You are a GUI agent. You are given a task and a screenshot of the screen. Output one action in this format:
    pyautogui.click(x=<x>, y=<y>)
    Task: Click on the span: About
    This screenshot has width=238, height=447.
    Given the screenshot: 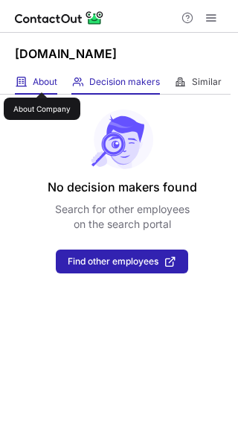 What is the action you would take?
    pyautogui.click(x=45, y=82)
    